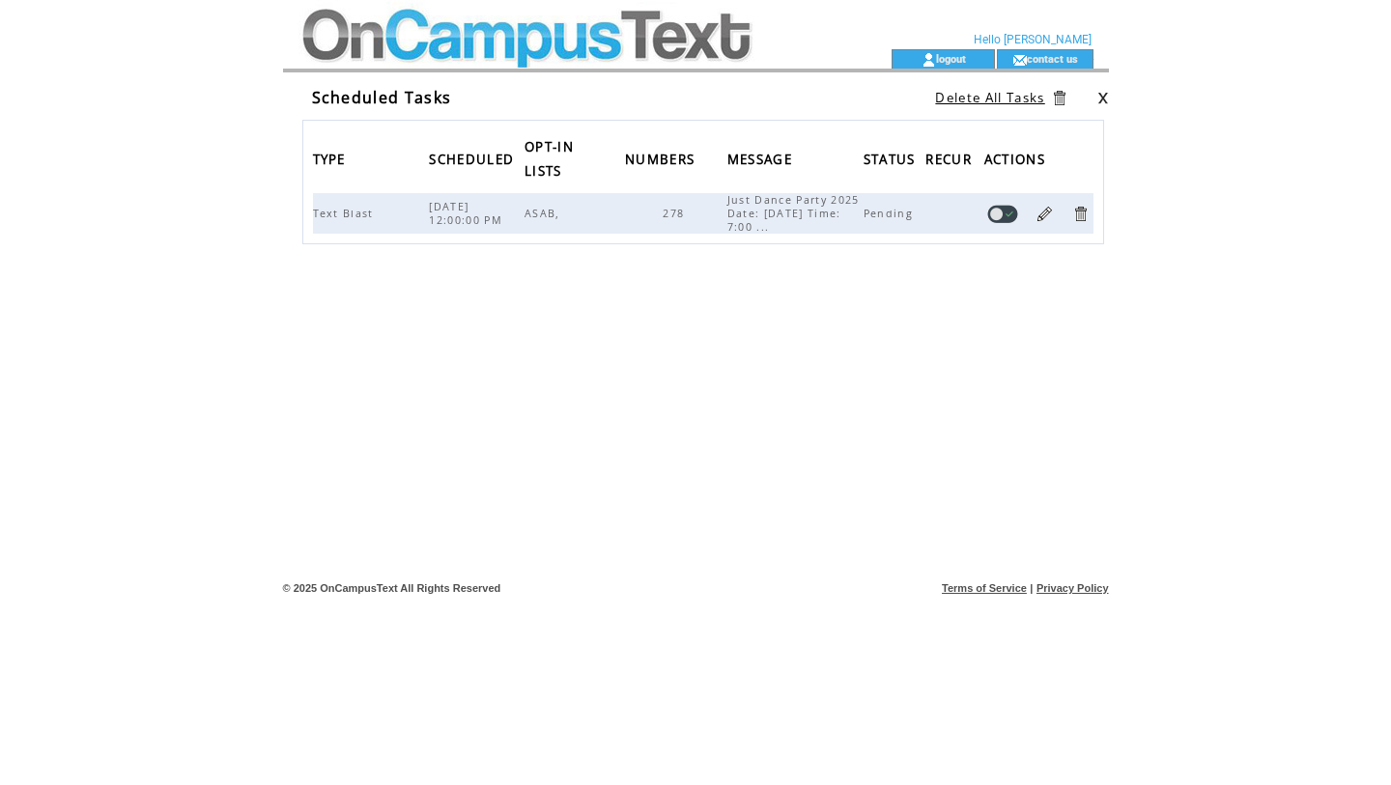 Image resolution: width=1391 pixels, height=785 pixels. I want to click on span: ACTIONS, so click(1017, 161).